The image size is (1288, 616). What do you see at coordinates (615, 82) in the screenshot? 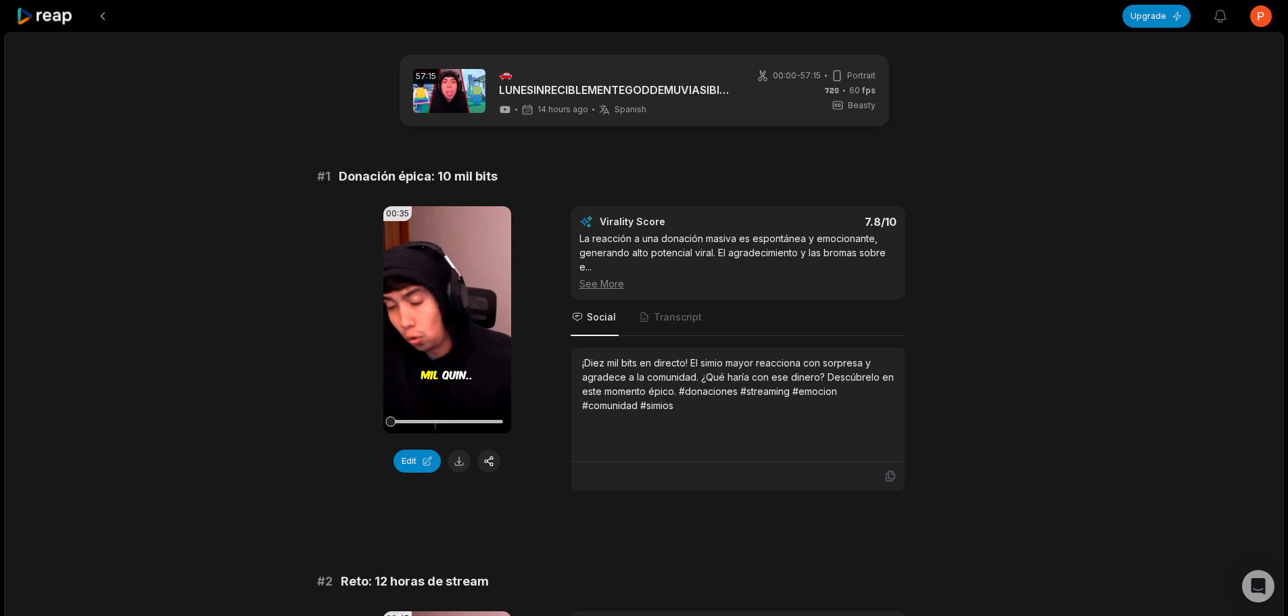
I see `a: 🚗LUNESINRECIBLEMENTEGODDEMUVIASIBIENCHIDA🚗` at bounding box center [615, 82].